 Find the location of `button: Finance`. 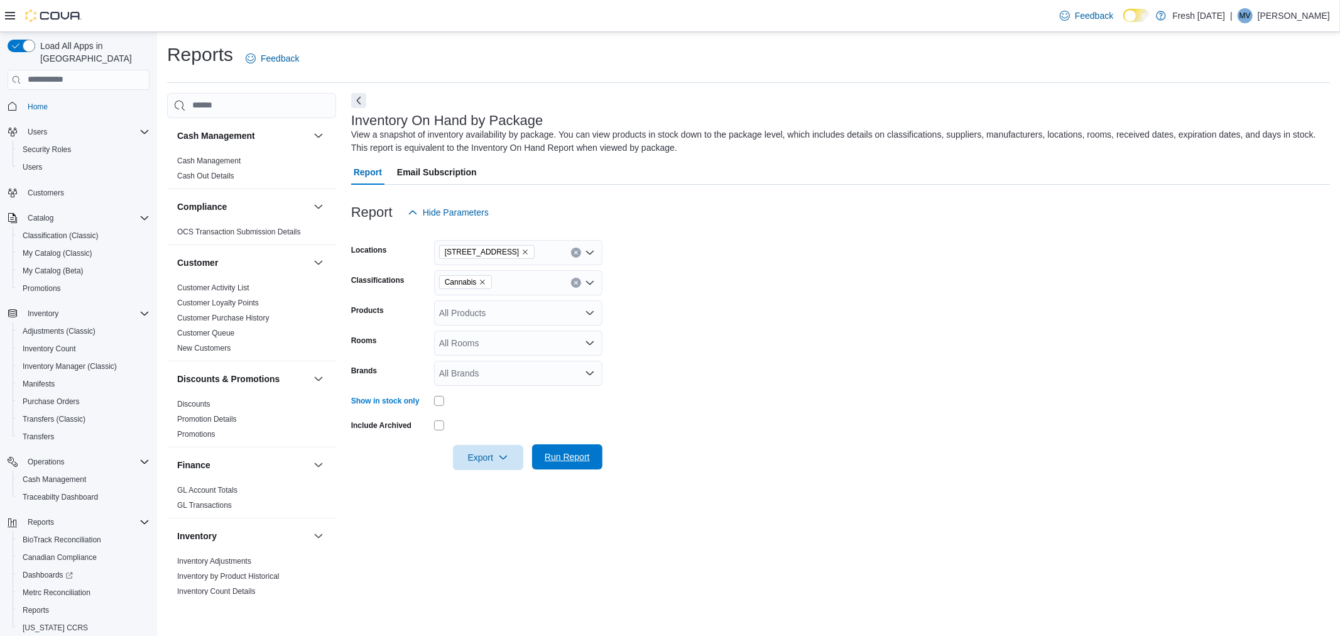

button: Finance is located at coordinates (242, 465).